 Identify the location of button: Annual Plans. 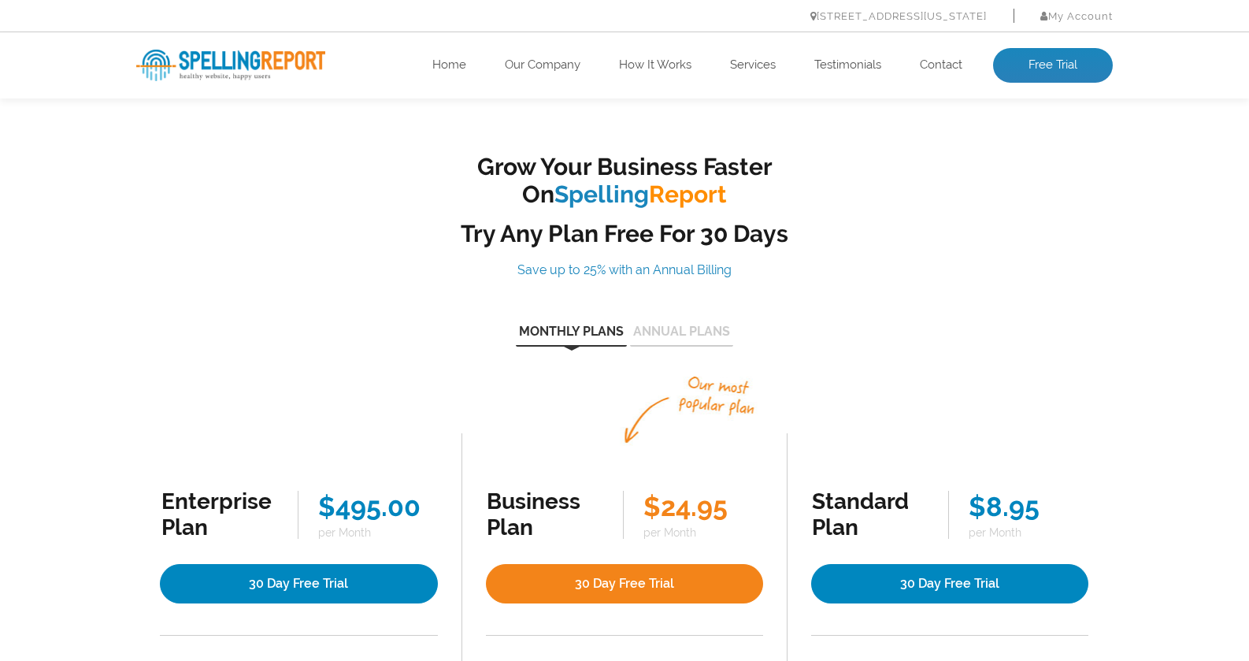
(681, 335).